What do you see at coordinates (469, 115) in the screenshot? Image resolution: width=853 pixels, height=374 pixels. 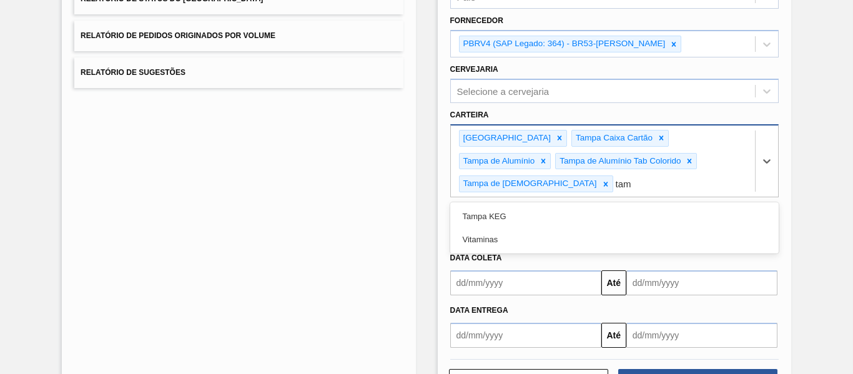 I see `label: Carteira` at bounding box center [469, 115].